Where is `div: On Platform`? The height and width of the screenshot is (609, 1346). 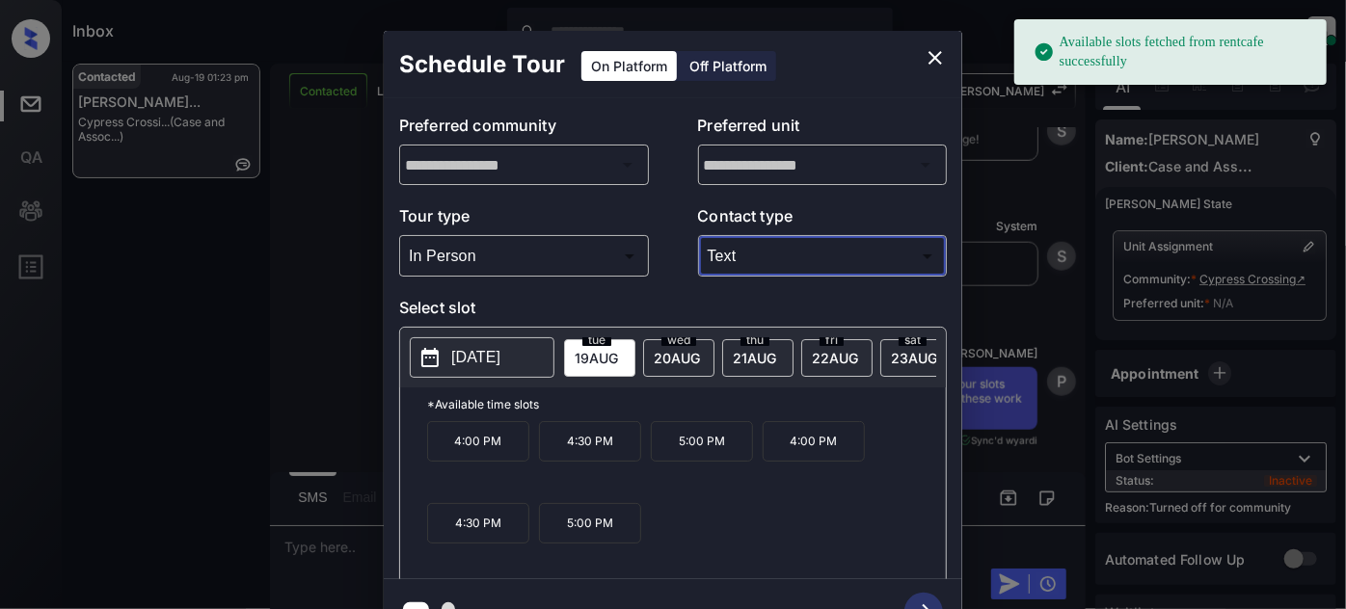
div: On Platform is located at coordinates (629, 66).